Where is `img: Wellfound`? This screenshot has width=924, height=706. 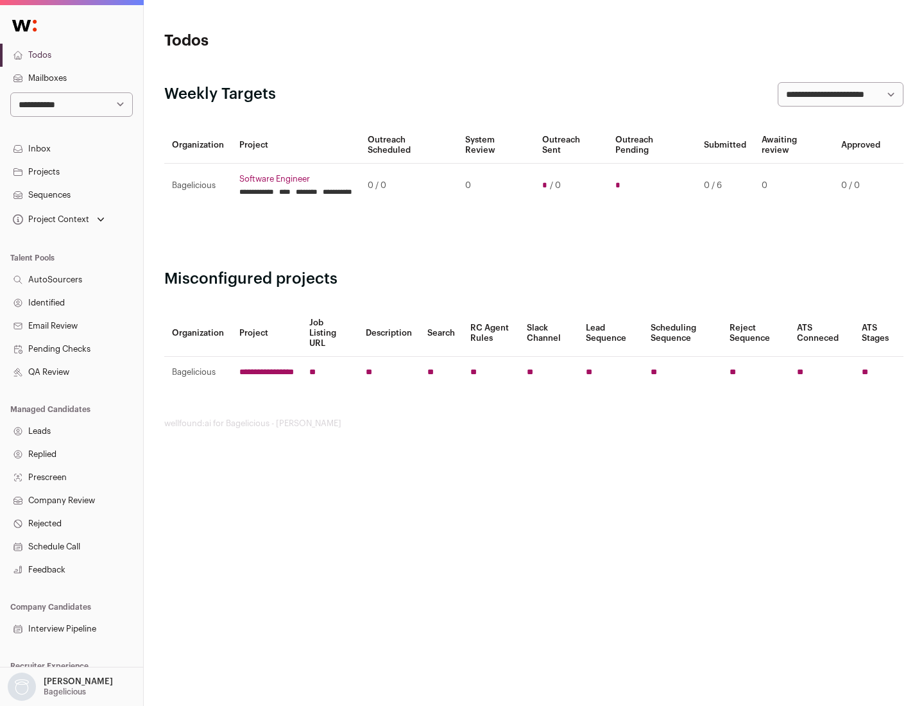 img: Wellfound is located at coordinates (24, 26).